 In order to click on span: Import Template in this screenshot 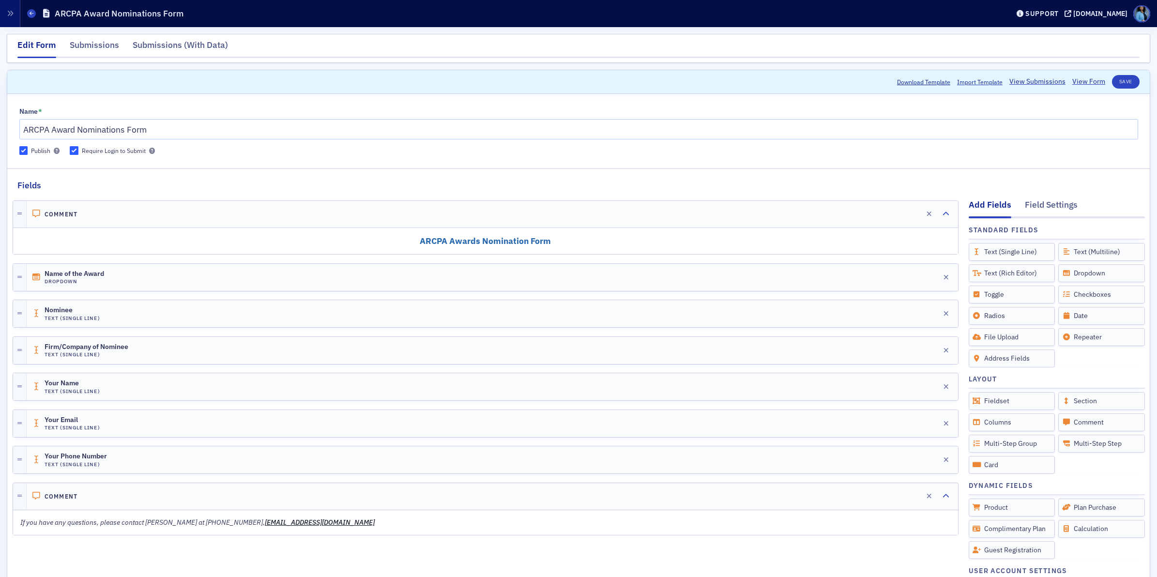, I will do `click(980, 82)`.